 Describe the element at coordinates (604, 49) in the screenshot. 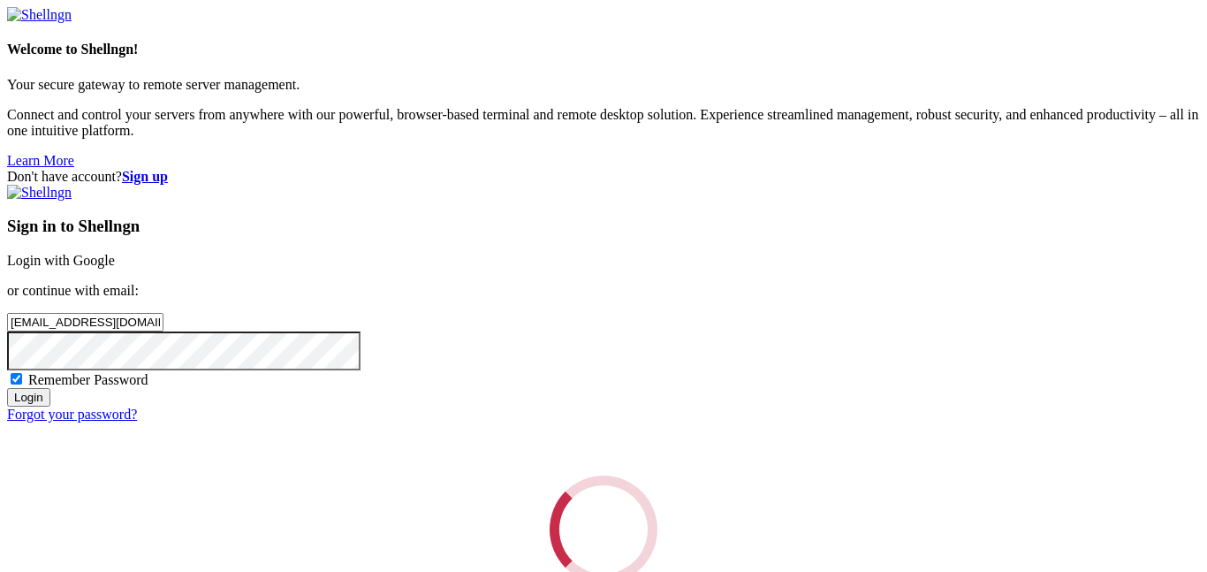

I see `h4: Welcome to Shellngn!` at that location.